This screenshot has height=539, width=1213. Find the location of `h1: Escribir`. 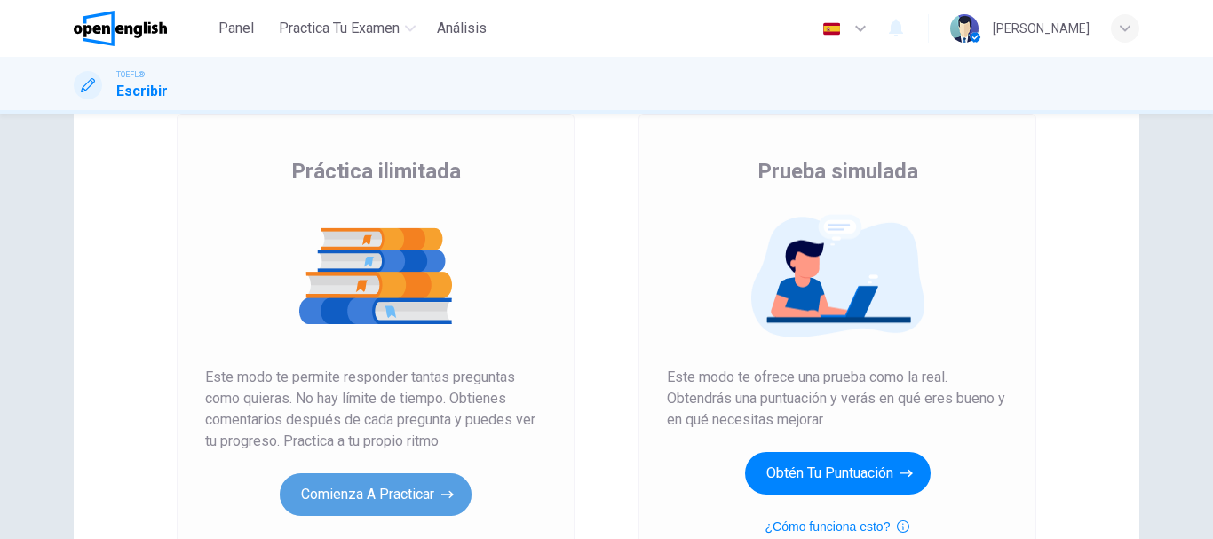

h1: Escribir is located at coordinates (142, 91).